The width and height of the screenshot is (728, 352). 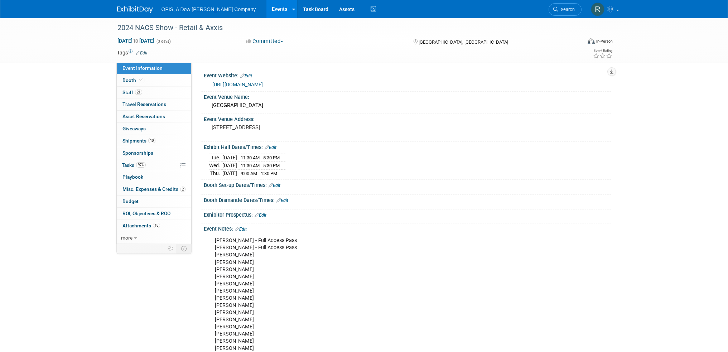 I want to click on div: Event Notes:, so click(x=407, y=228).